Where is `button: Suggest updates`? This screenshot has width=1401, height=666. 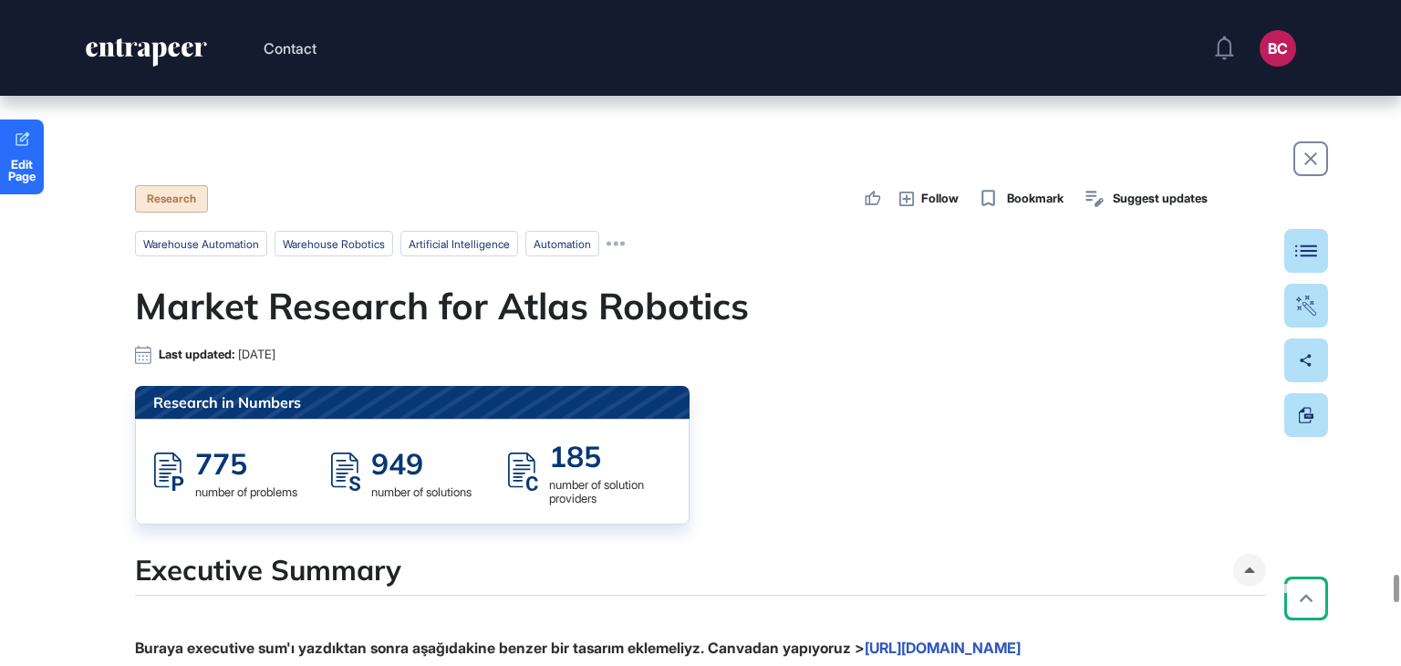
button: Suggest updates is located at coordinates (1145, 199).